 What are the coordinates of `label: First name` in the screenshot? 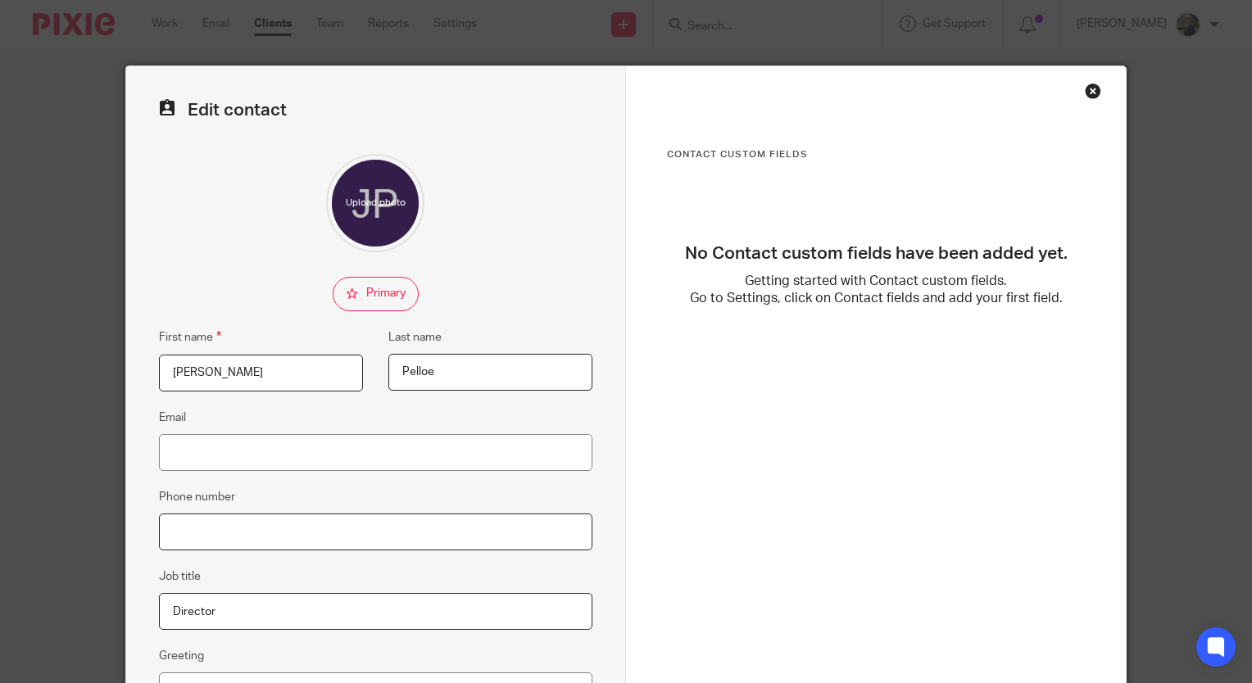 It's located at (190, 337).